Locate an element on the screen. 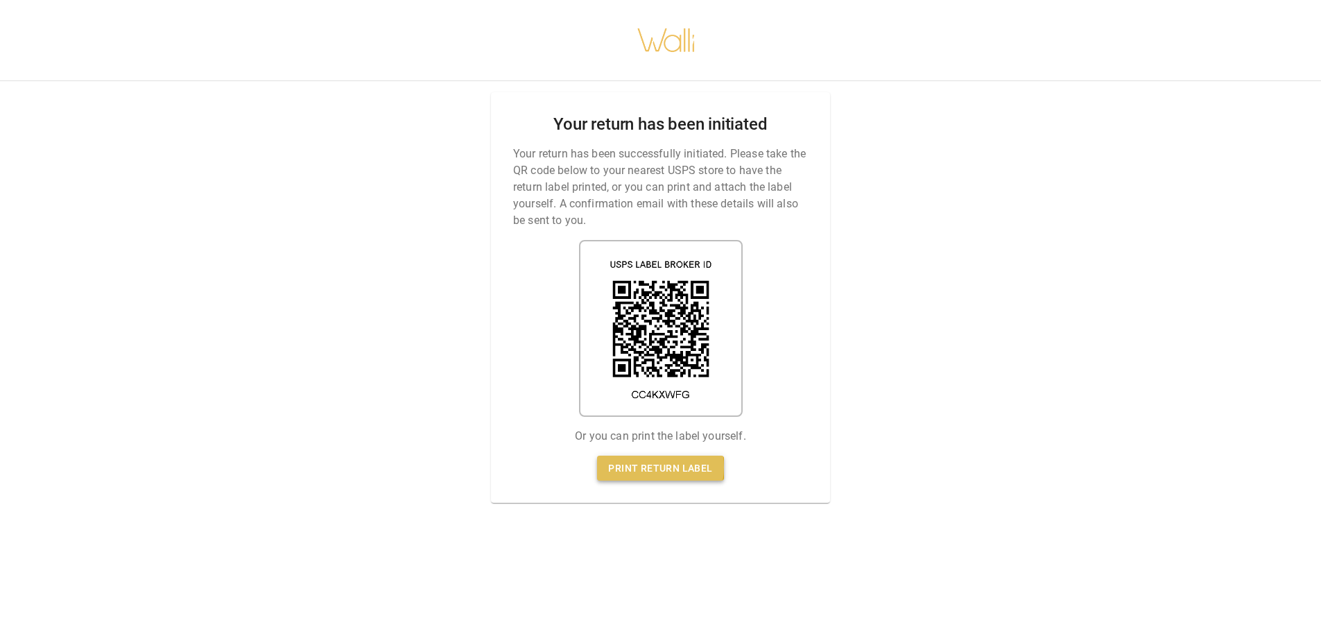 Image resolution: width=1321 pixels, height=627 pixels. a: Print return label is located at coordinates (660, 468).